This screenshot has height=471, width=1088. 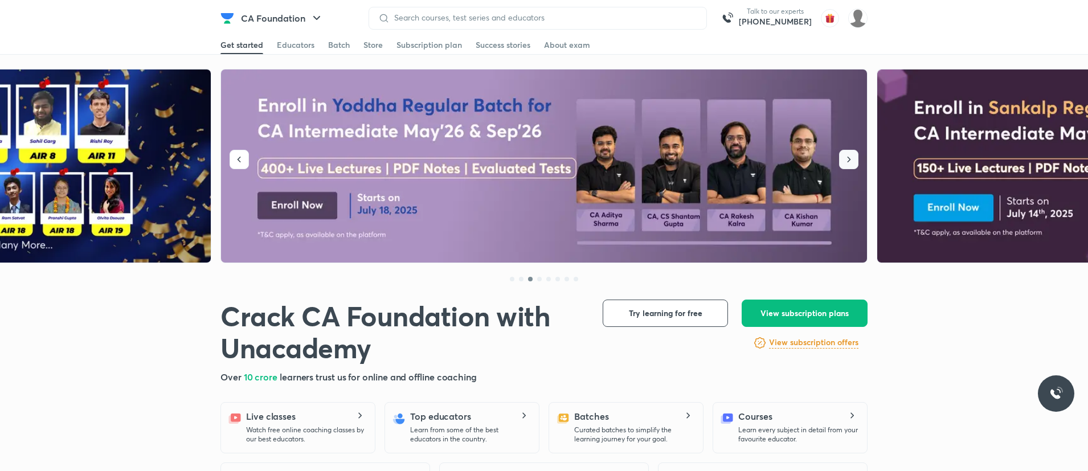 What do you see at coordinates (429, 45) in the screenshot?
I see `a: Subscription plan` at bounding box center [429, 45].